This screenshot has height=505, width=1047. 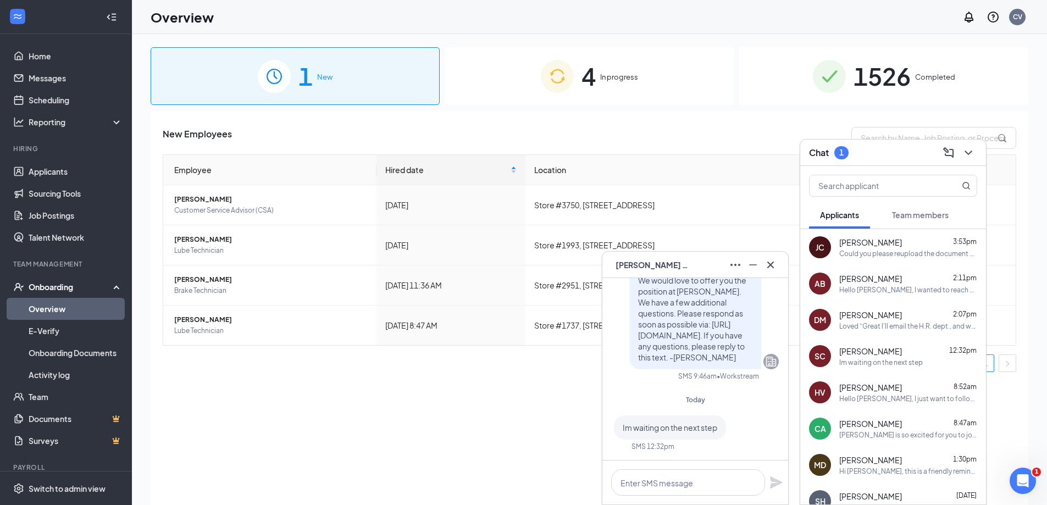 What do you see at coordinates (695, 400) in the screenshot?
I see `span: Today` at bounding box center [695, 400].